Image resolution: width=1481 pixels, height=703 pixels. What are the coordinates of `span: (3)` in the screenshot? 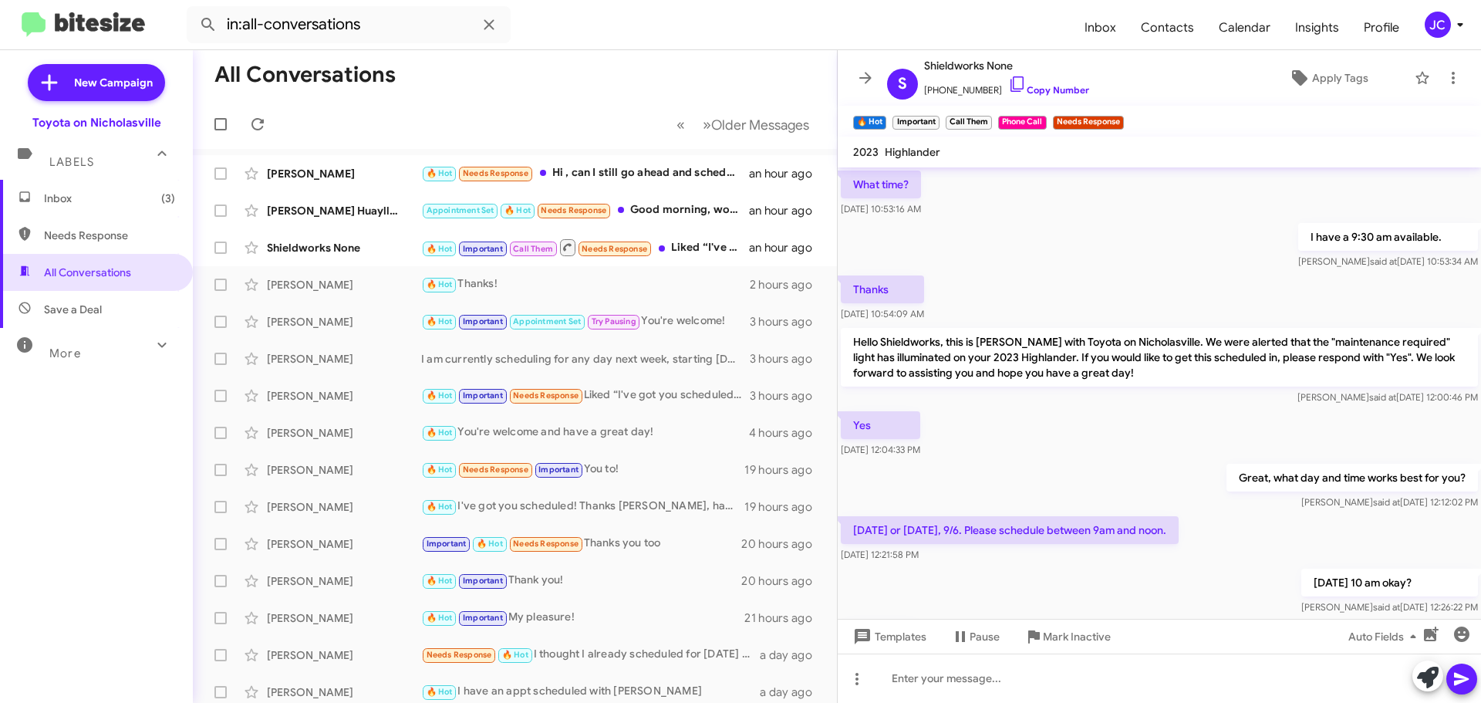 It's located at (168, 198).